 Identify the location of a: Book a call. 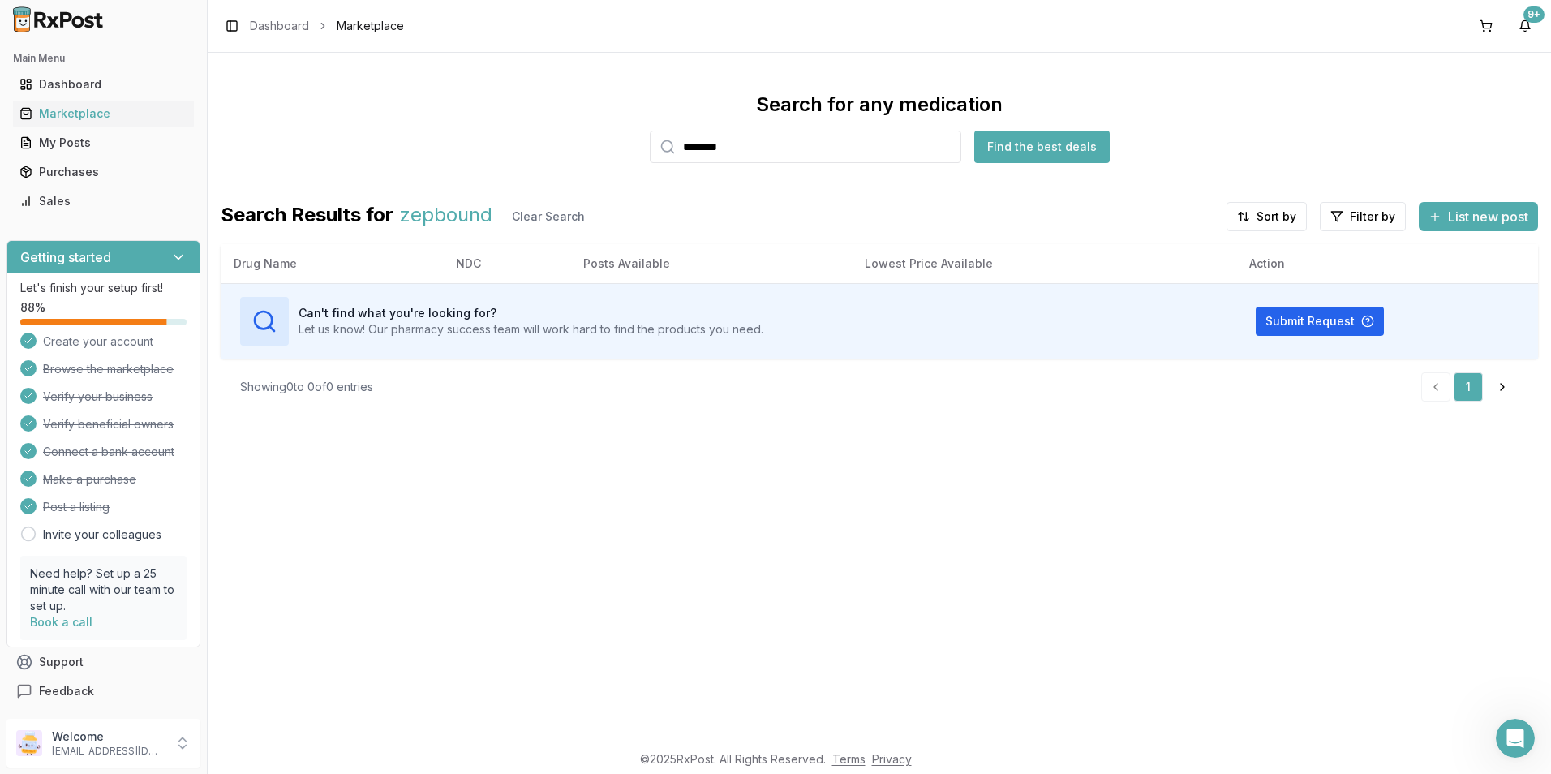
(61, 621).